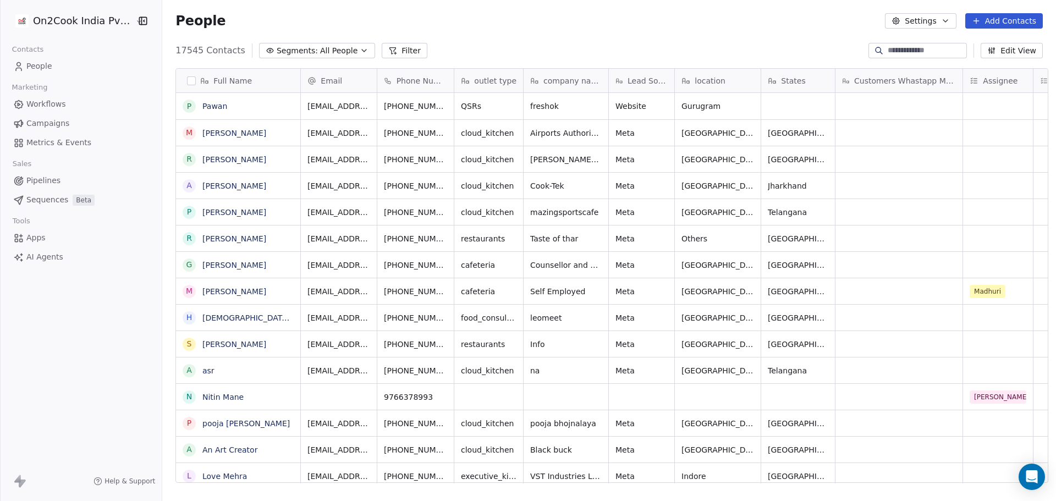  I want to click on a: AI Agents, so click(81, 257).